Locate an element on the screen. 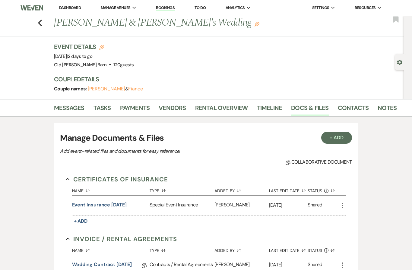 This screenshot has height=270, width=412. span: Resources is located at coordinates (365, 8).